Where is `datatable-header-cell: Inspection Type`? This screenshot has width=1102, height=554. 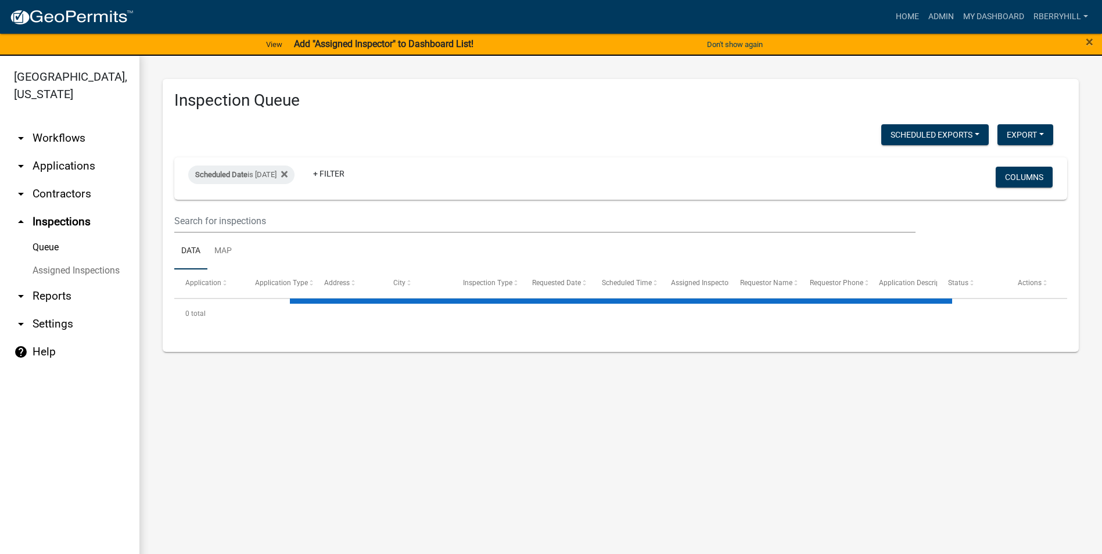 datatable-header-cell: Inspection Type is located at coordinates (486, 284).